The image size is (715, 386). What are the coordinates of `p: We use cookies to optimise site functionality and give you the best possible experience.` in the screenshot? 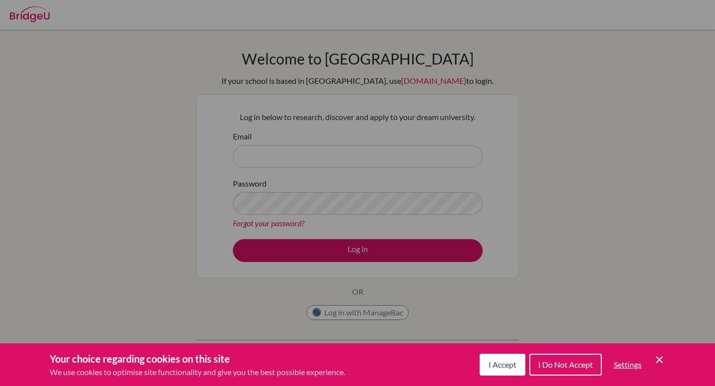 It's located at (197, 372).